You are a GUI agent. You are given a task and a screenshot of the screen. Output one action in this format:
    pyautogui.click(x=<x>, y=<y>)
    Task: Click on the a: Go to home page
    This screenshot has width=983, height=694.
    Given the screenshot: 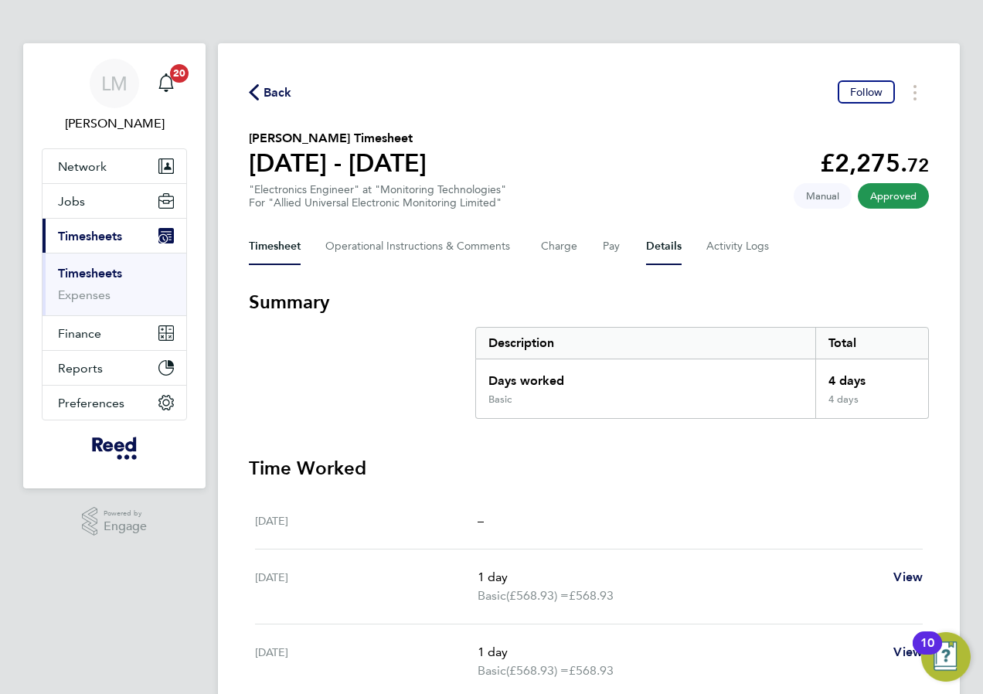 What is the action you would take?
    pyautogui.click(x=114, y=448)
    